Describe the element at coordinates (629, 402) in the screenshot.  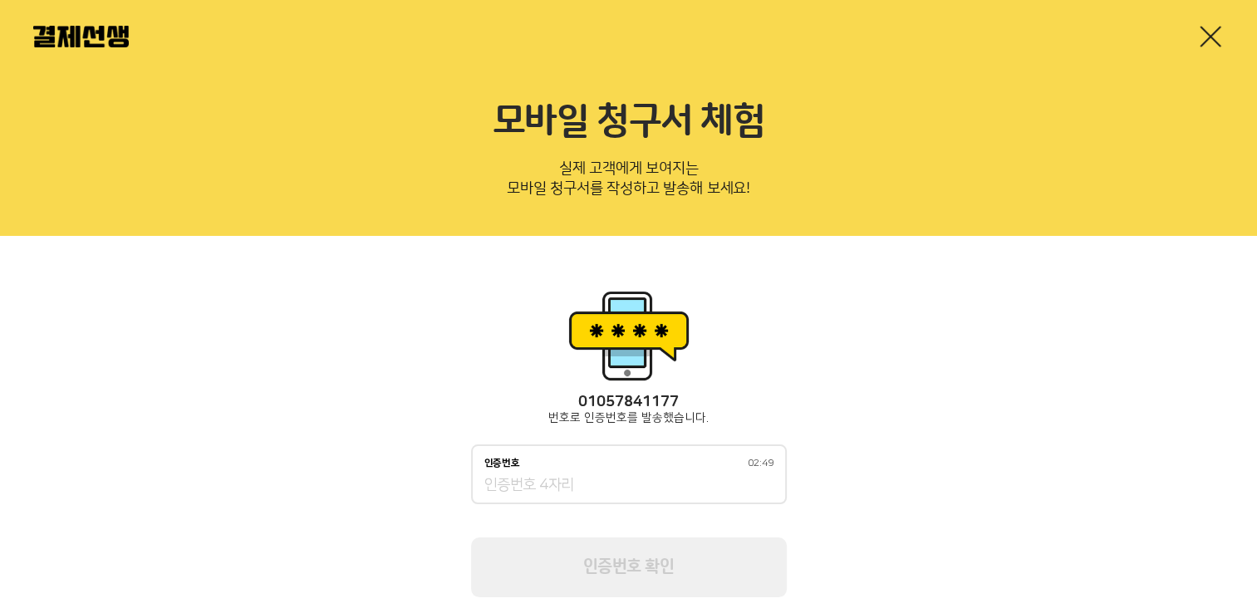
I see `p: 01057841177` at that location.